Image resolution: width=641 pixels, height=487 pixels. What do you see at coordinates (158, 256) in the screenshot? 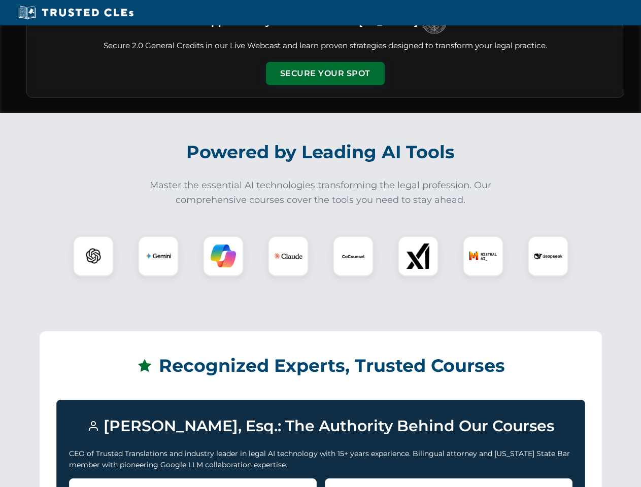
I see `img: Gemini Logo` at bounding box center [158, 256].